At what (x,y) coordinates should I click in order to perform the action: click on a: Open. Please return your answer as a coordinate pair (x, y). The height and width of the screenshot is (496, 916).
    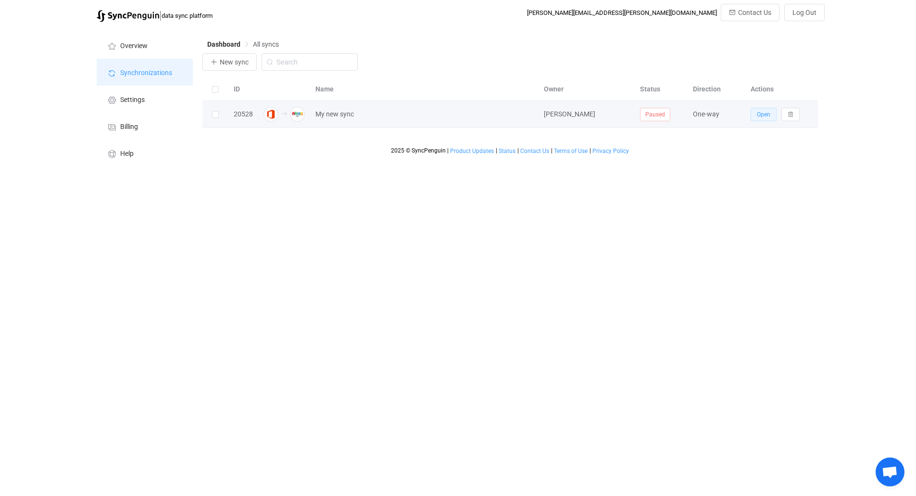
    Looking at the image, I should click on (764, 114).